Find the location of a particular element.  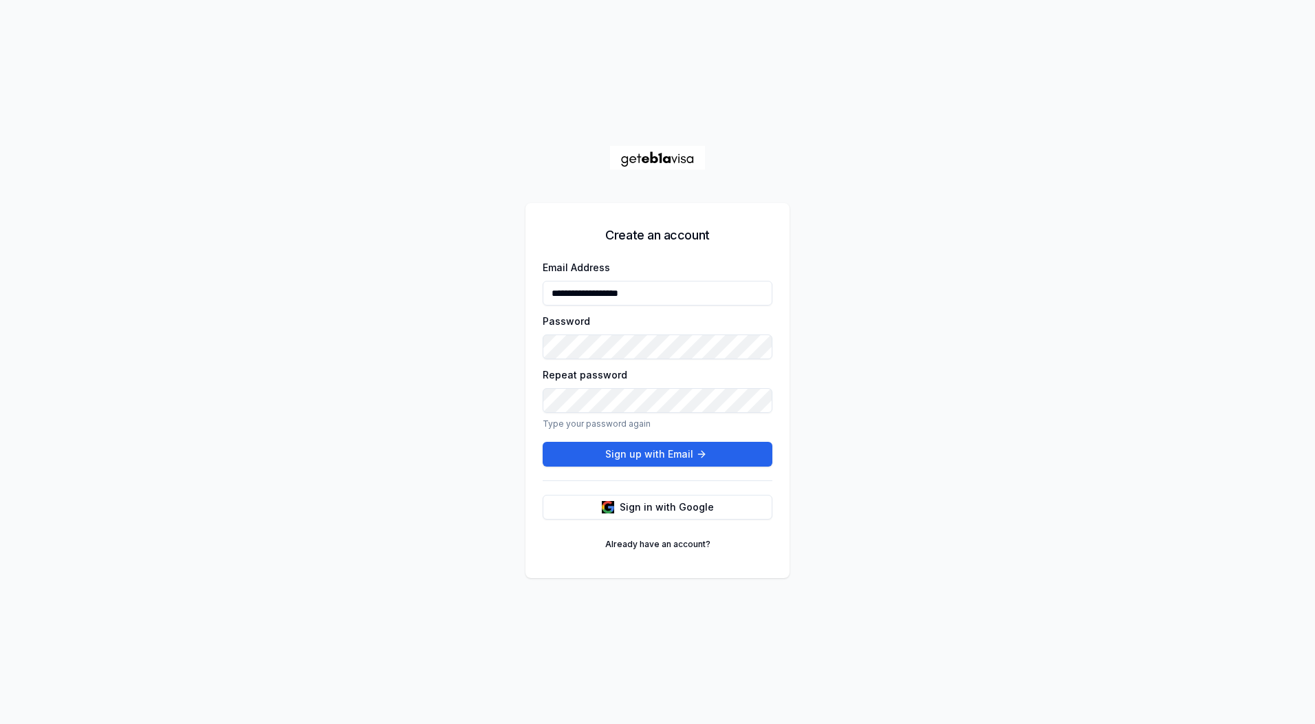

button: Sign in with Google is located at coordinates (658, 507).